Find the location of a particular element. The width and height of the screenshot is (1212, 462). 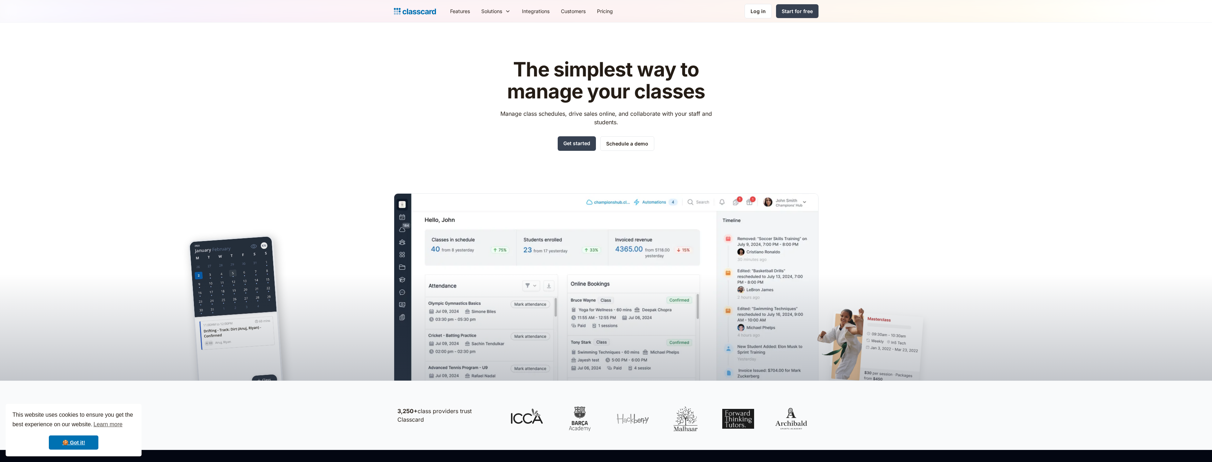

a: Get started is located at coordinates (577, 143).